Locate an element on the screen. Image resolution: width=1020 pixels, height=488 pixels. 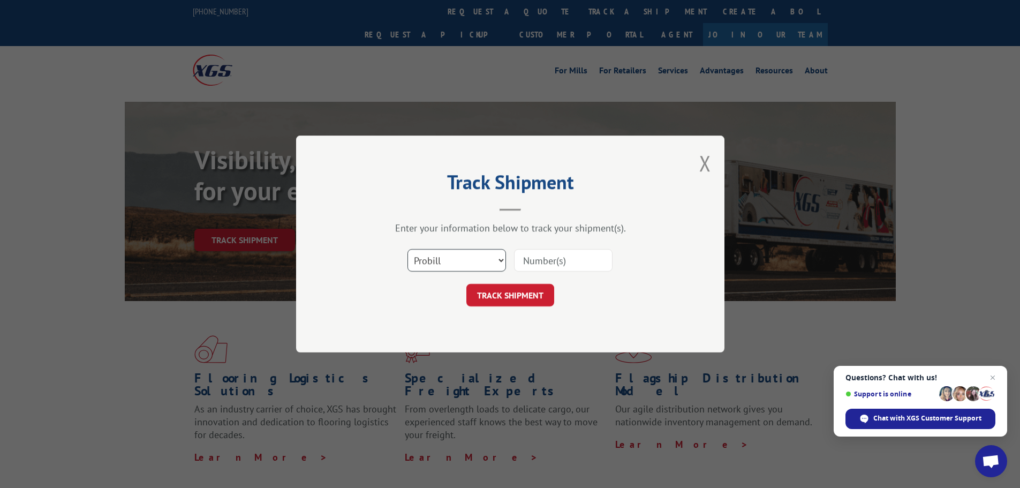
div: Chat with XGS Customer Support is located at coordinates (920, 419).